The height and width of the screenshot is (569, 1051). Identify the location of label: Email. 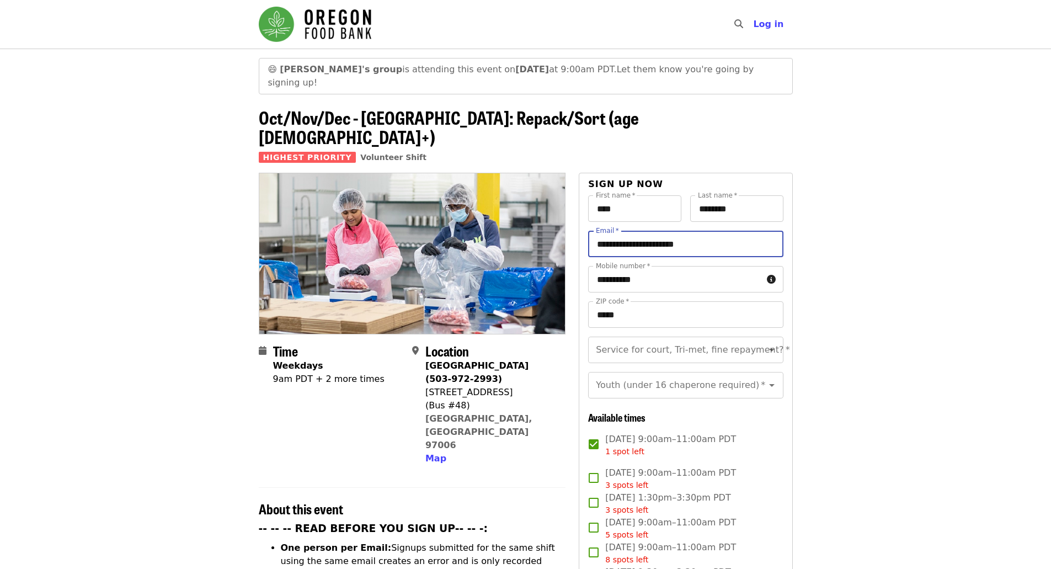
(608, 231).